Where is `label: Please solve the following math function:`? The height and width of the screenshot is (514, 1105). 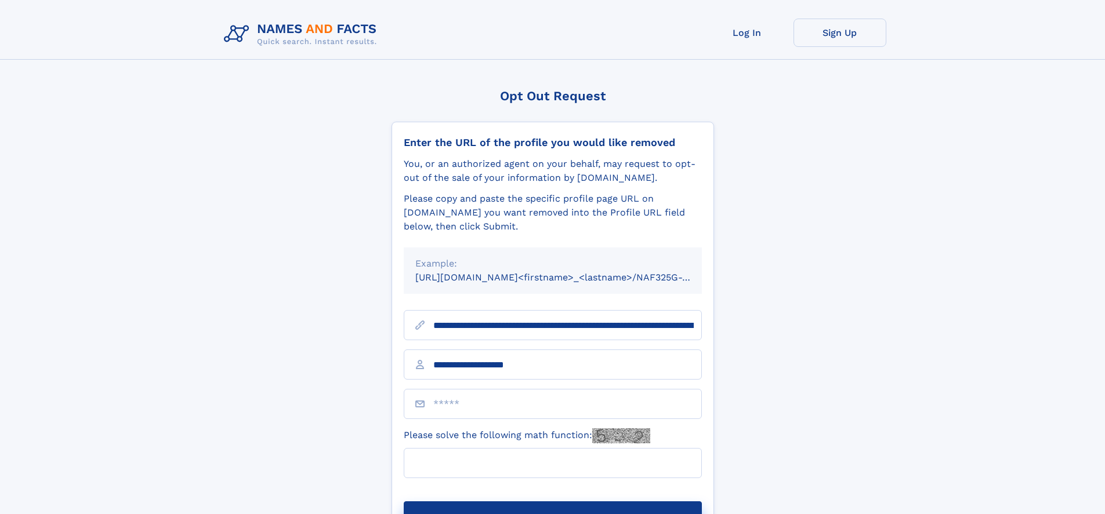
label: Please solve the following math function: is located at coordinates (527, 436).